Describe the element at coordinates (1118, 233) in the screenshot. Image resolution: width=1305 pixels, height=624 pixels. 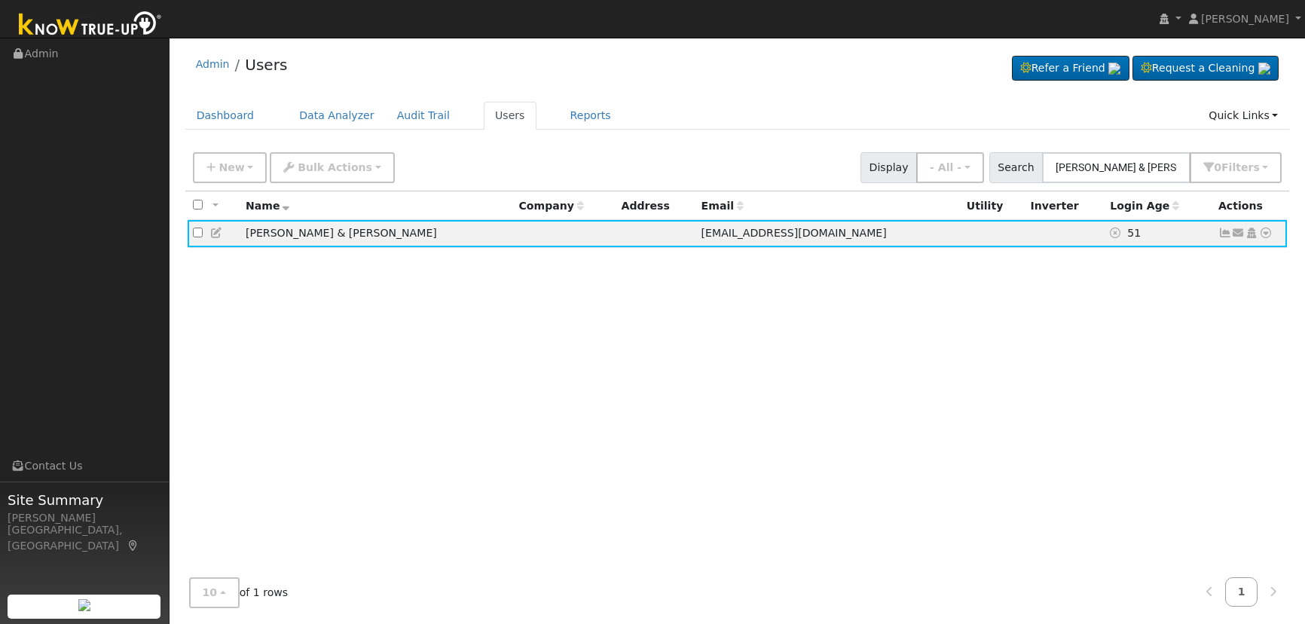
I see `a: No login access` at that location.